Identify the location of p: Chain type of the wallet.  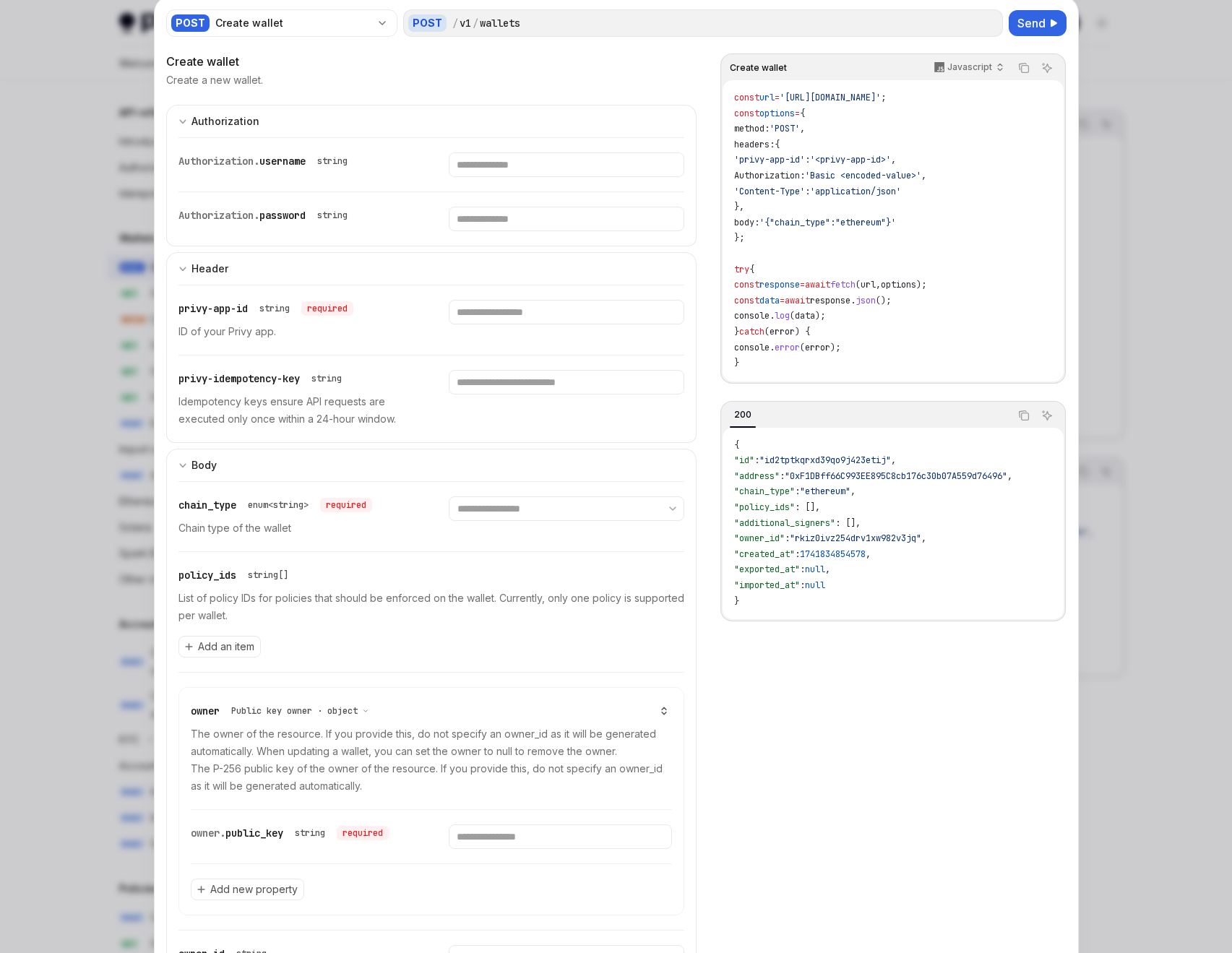
(296, 528).